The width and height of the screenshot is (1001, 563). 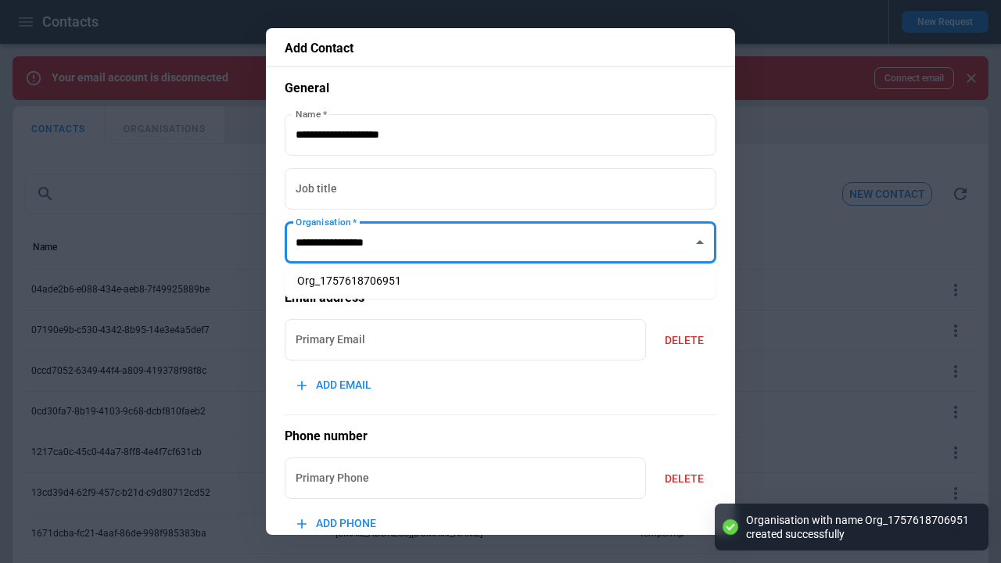 I want to click on button: ADD PHONE, so click(x=336, y=523).